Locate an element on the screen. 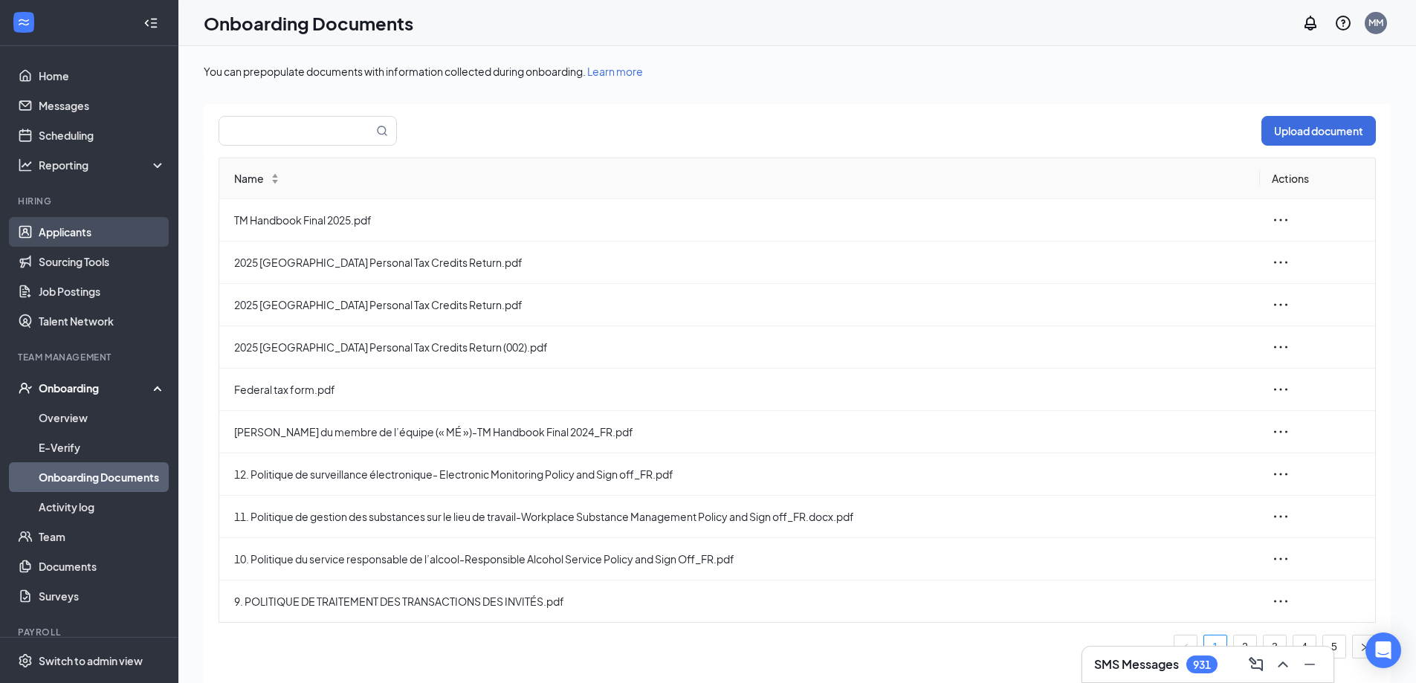  a: 4 is located at coordinates (1305, 647).